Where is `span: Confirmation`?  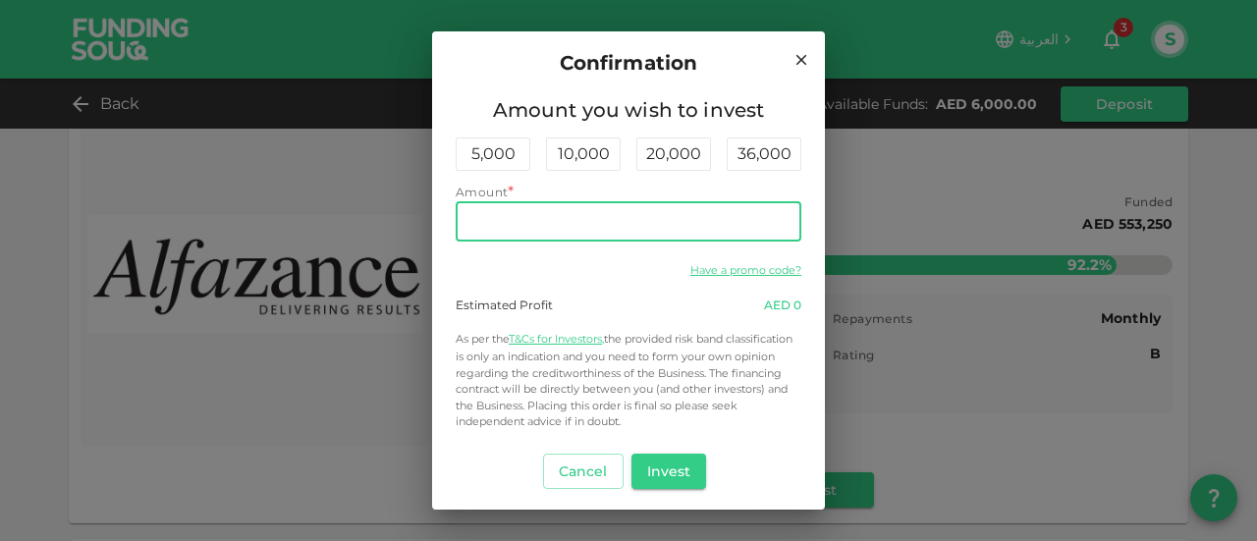
span: Confirmation is located at coordinates (629, 63).